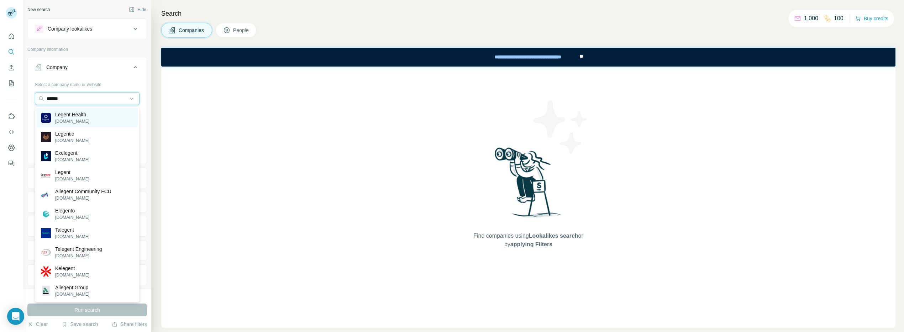 Image resolution: width=904 pixels, height=332 pixels. Describe the element at coordinates (16, 316) in the screenshot. I see `div: Open Intercom Messenger` at that location.